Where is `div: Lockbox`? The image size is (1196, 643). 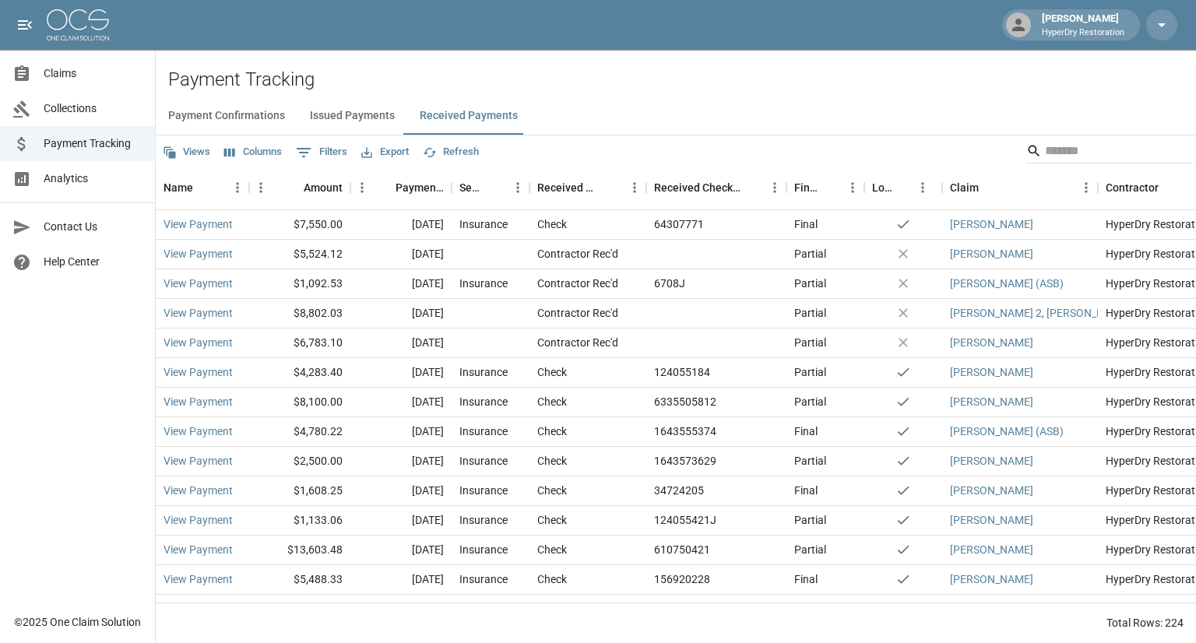 div: Lockbox is located at coordinates (883, 188).